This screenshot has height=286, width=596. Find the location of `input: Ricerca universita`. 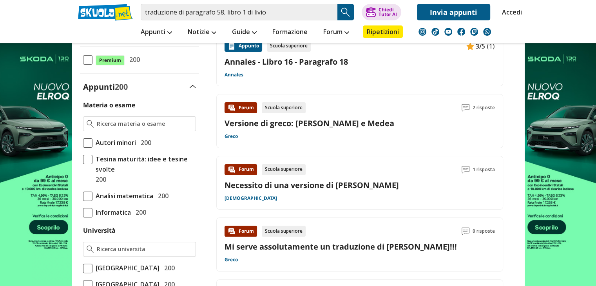

input: Ricerca universita is located at coordinates (144, 249).